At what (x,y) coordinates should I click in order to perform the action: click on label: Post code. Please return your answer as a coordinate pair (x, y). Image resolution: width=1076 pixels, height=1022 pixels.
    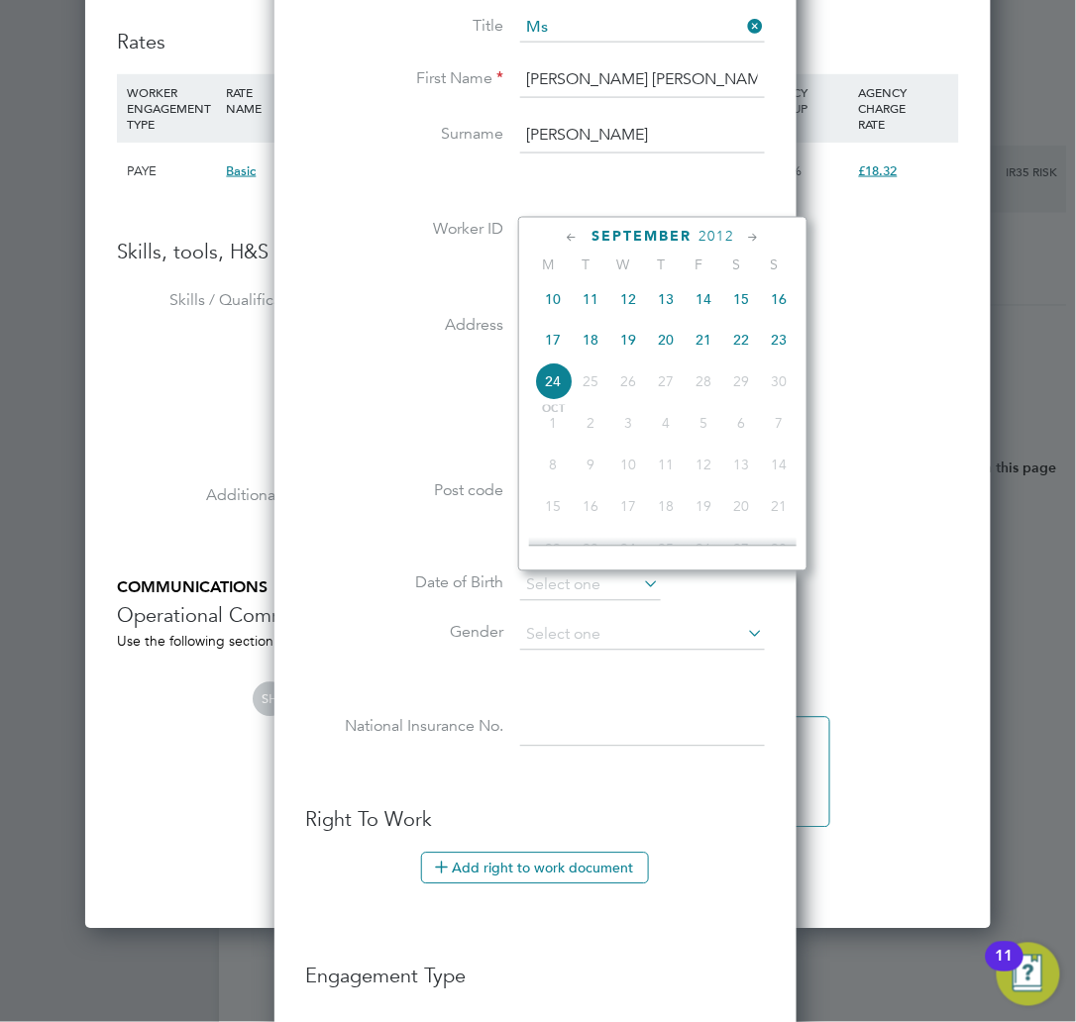
    Looking at the image, I should click on (405, 491).